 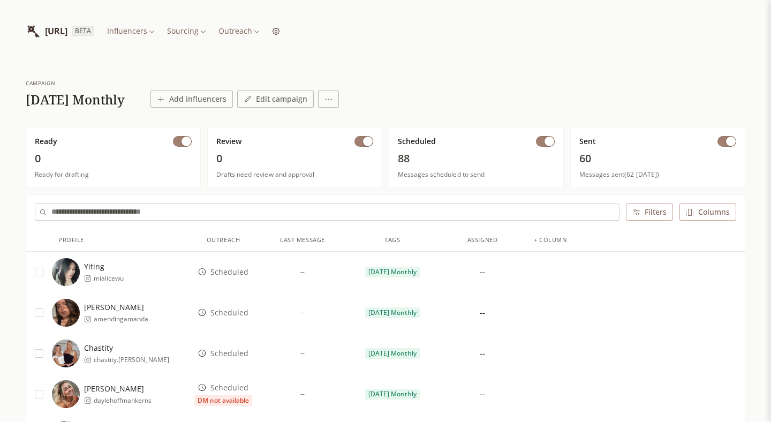 What do you see at coordinates (587, 141) in the screenshot?
I see `span: Sent` at bounding box center [587, 141].